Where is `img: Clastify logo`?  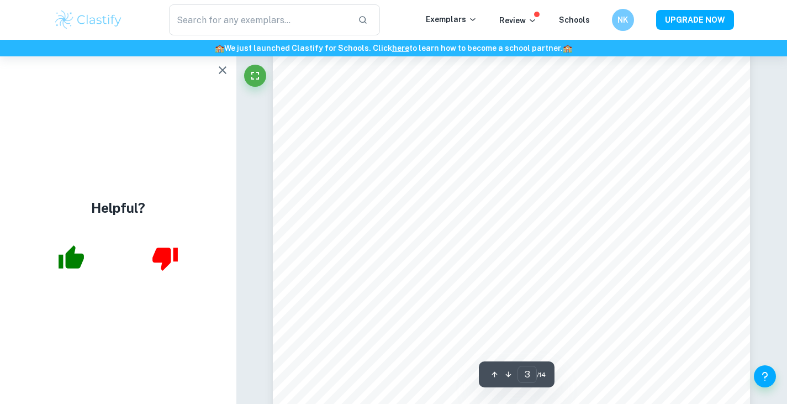
img: Clastify logo is located at coordinates (88, 20).